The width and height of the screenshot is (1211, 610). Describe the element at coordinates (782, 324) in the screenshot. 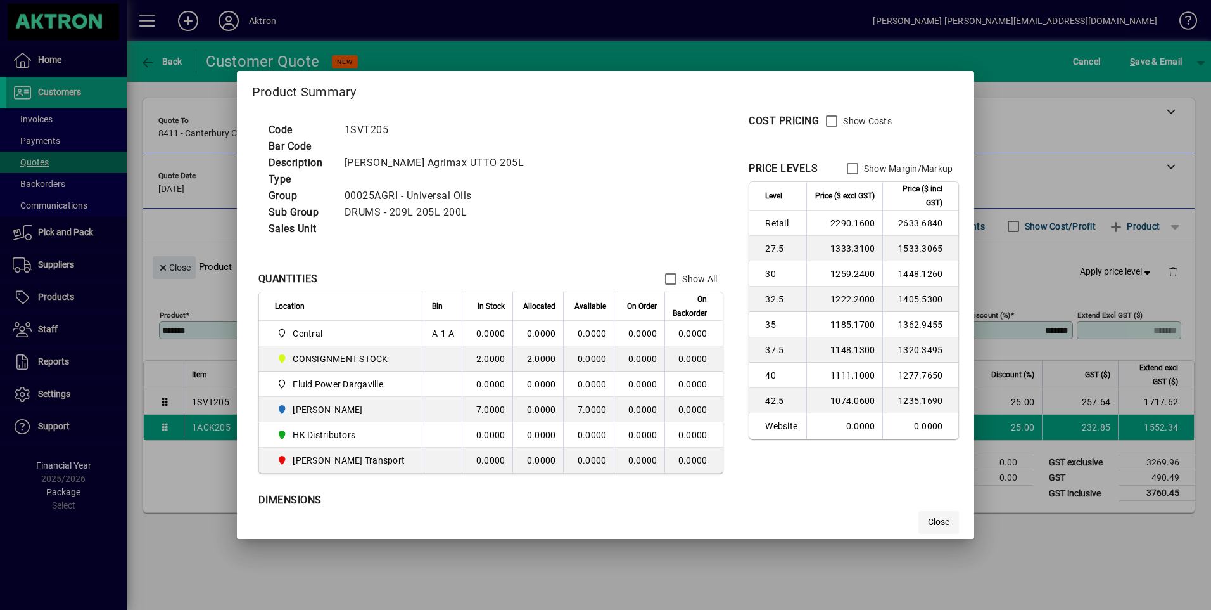

I see `span: 35` at that location.